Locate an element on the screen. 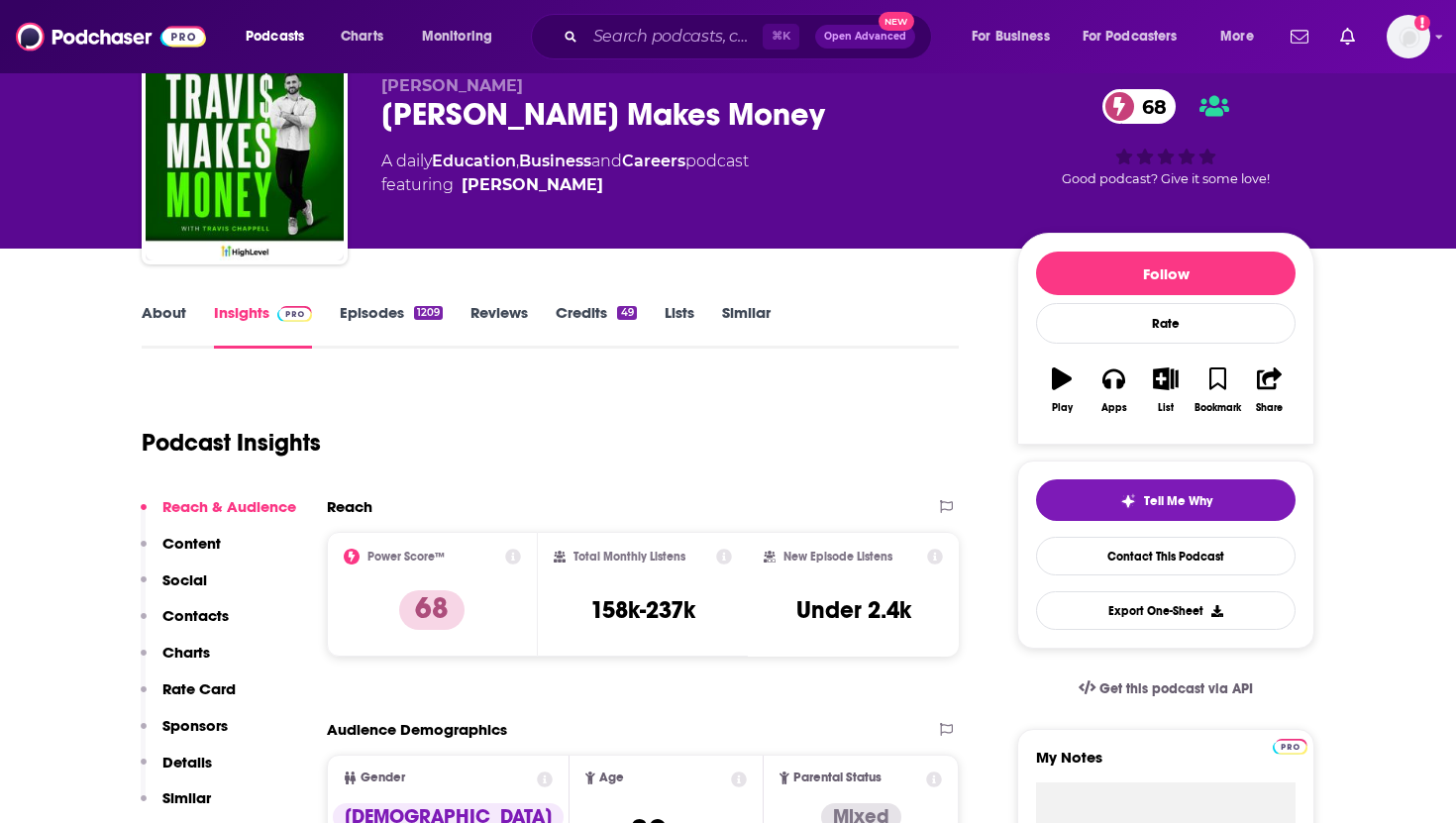 Image resolution: width=1456 pixels, height=823 pixels. a: Get this podcast via API is located at coordinates (1166, 688).